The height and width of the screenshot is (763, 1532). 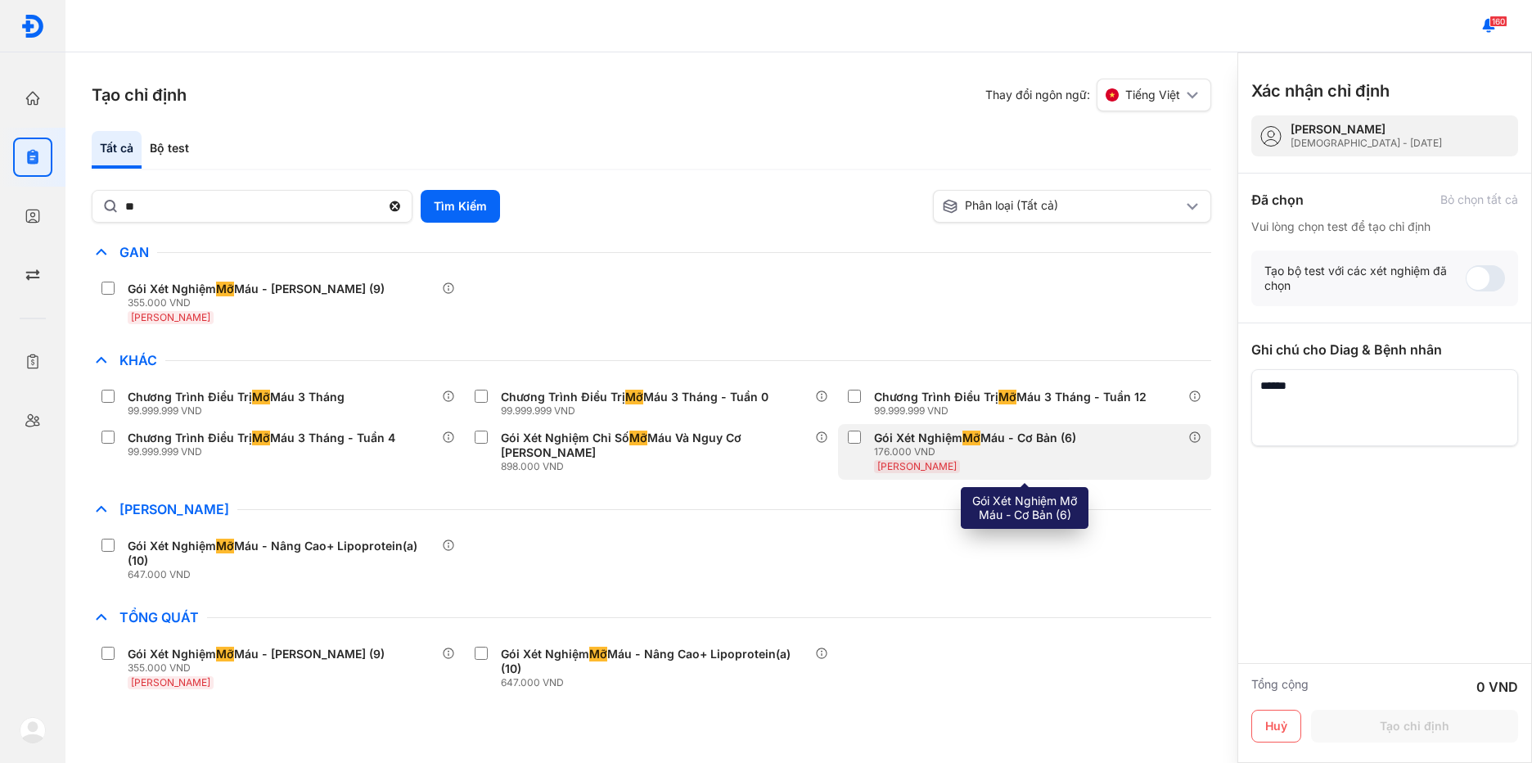 I want to click on div: Ghi chú cho Diag & Bệnh nhân, so click(x=1385, y=349).